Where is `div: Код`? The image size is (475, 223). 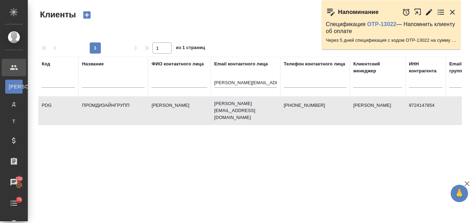
div: Код is located at coordinates (46, 64).